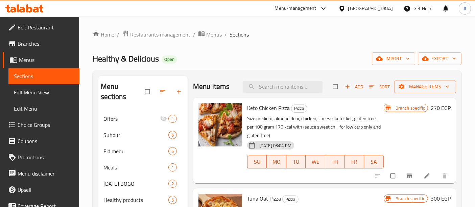 The height and width of the screenshot is (207, 475). I want to click on p: Size medium, almond flour, chicken, cheese, keto diet, gluten free, per 100 gram 170 kcal with (s..., so click(315, 127).